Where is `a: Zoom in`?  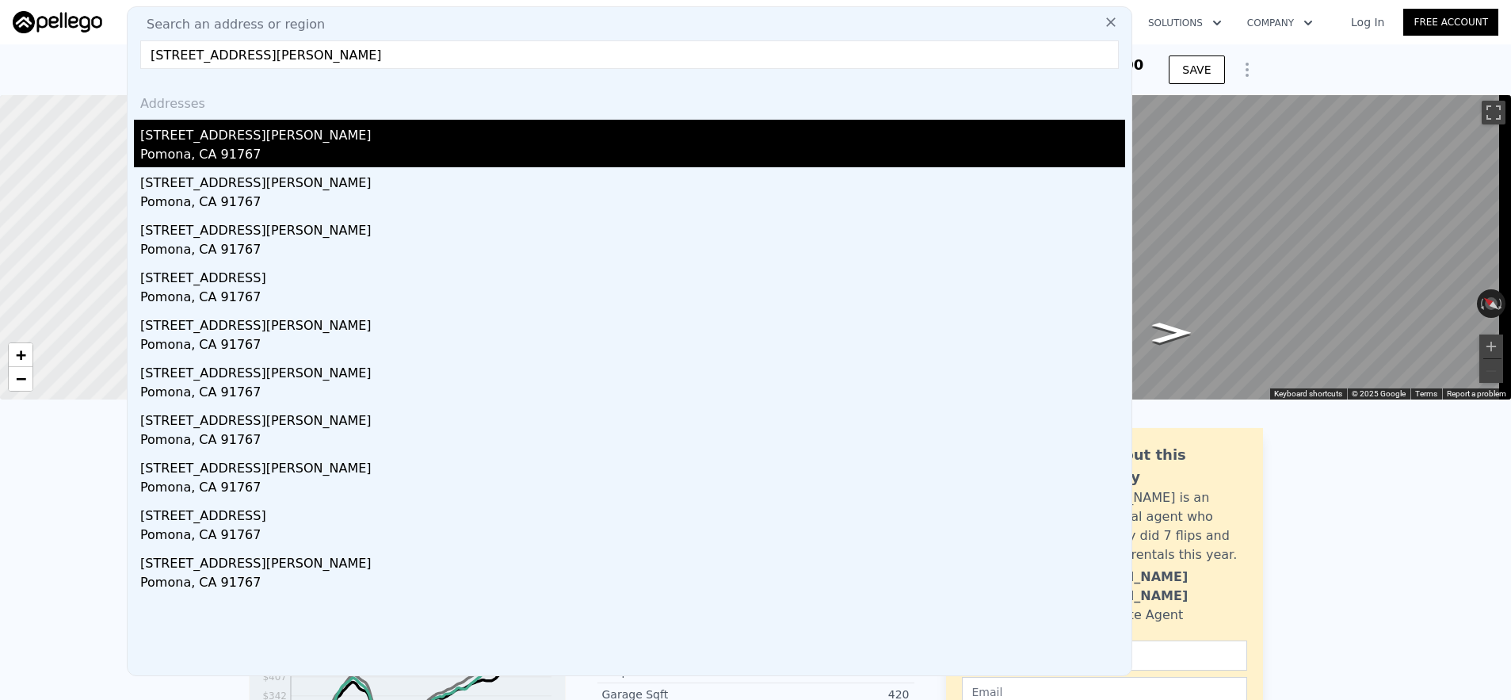
a: Zoom in is located at coordinates (21, 355).